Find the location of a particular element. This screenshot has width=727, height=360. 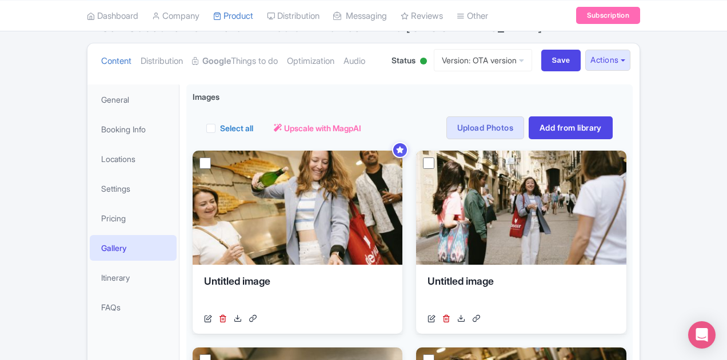

strong: Google is located at coordinates (217, 61).